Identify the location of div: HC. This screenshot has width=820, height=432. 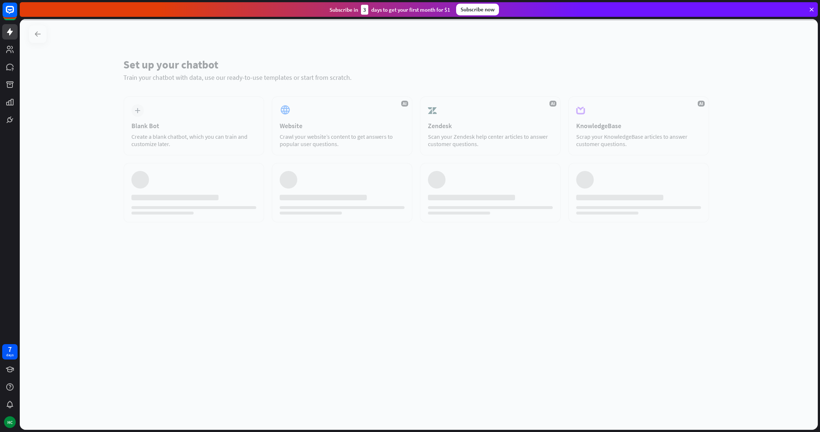
(10, 422).